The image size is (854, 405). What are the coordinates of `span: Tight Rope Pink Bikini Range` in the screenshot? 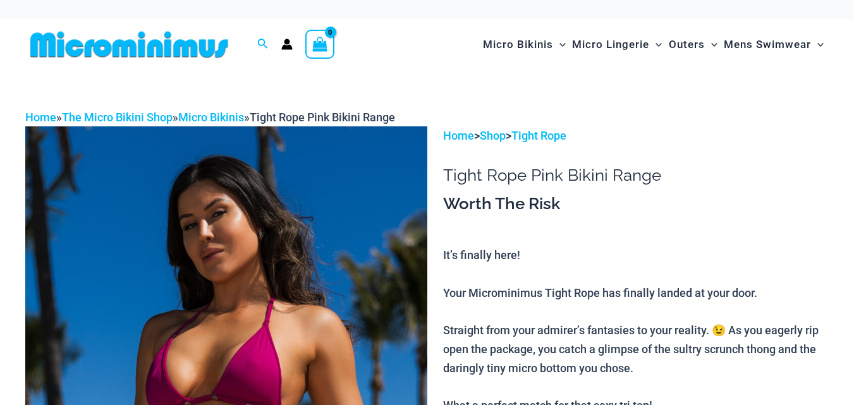 It's located at (322, 117).